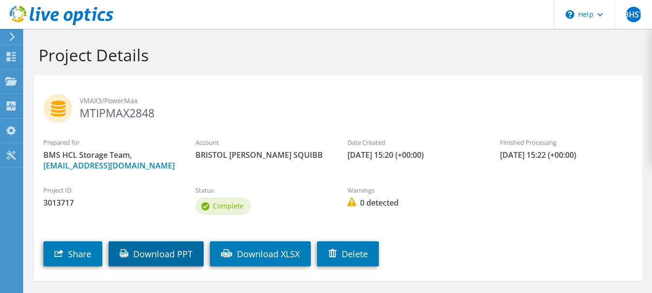  What do you see at coordinates (348, 254) in the screenshot?
I see `a: Delete` at bounding box center [348, 254].